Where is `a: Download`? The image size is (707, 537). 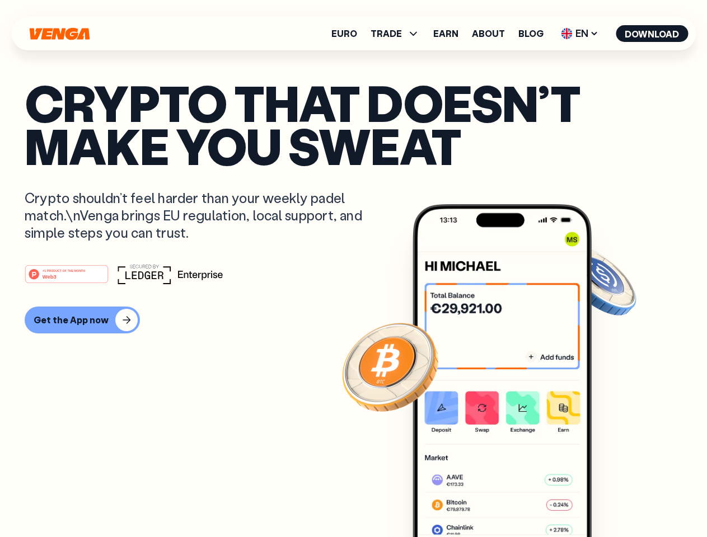
a: Download is located at coordinates (651, 34).